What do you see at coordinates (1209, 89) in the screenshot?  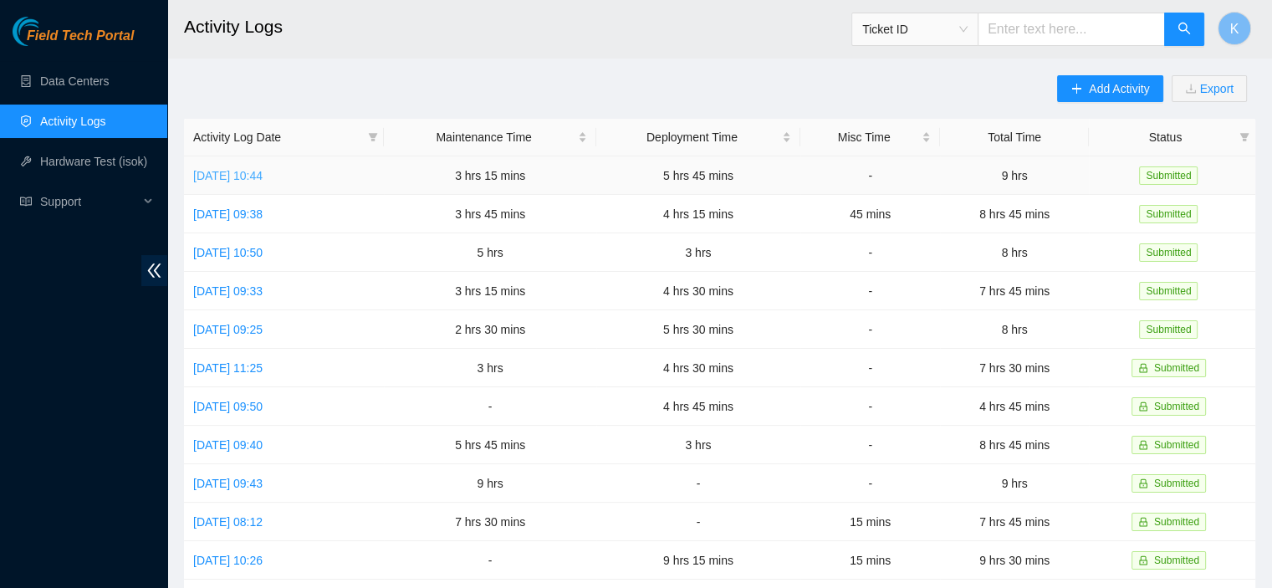 I see `button: downloadExport` at bounding box center [1209, 89].